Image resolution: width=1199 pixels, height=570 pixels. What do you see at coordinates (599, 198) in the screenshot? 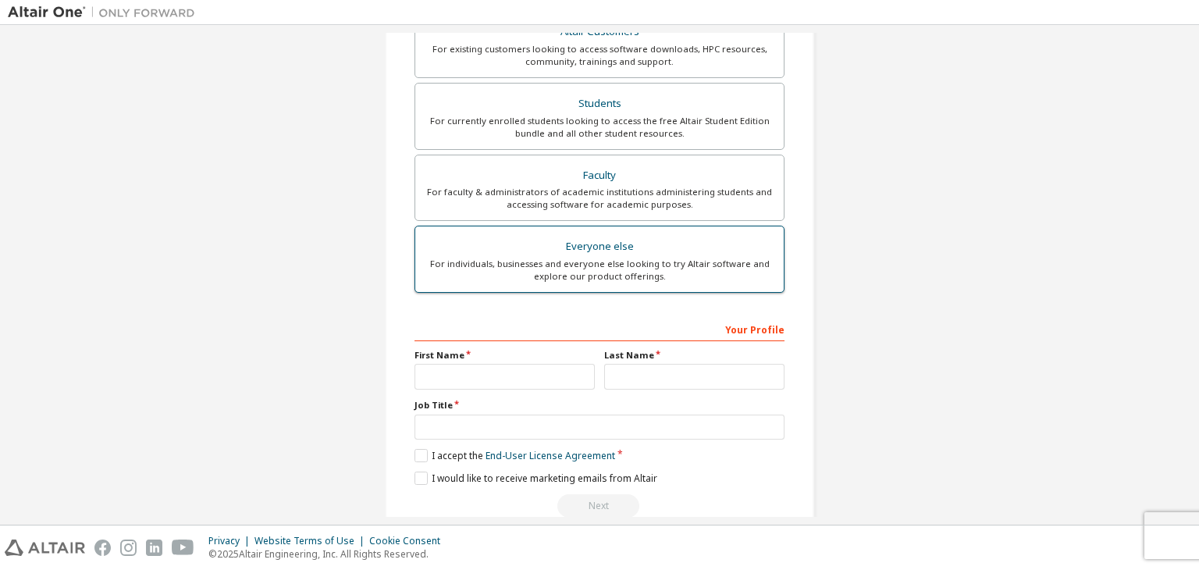
I see `div: For faculty & administrators of academic institutions administering students and accessing softwa...` at bounding box center [599, 198].